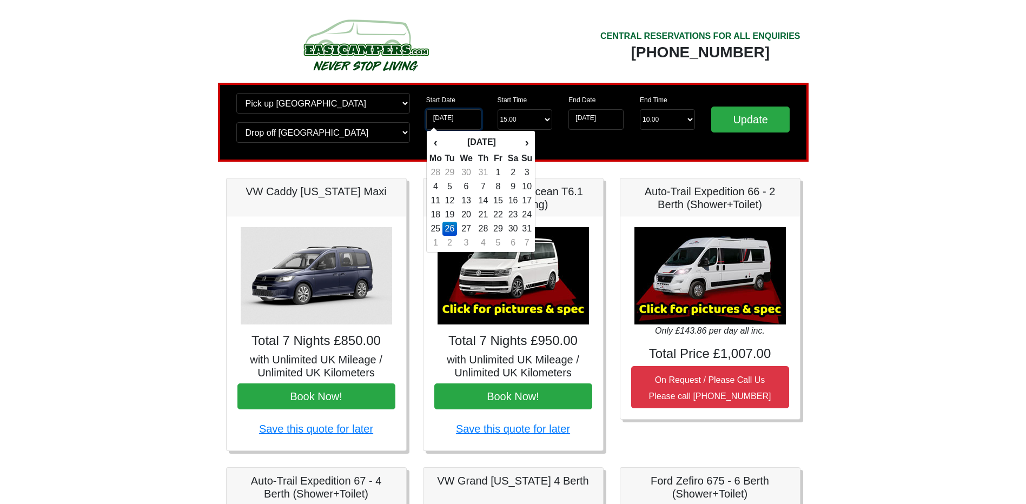 The height and width of the screenshot is (504, 1026). I want to click on div: CENTRAL RESERVATIONS FOR ALL ENQUIRIES, so click(700, 36).